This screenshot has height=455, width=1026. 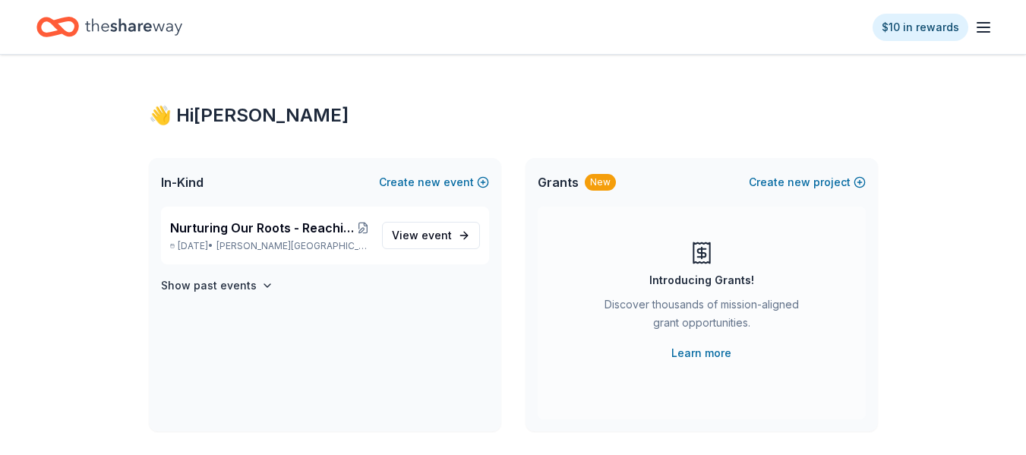 I want to click on div: Discover thousands of mission-aligned grant opportunities., so click(x=702, y=317).